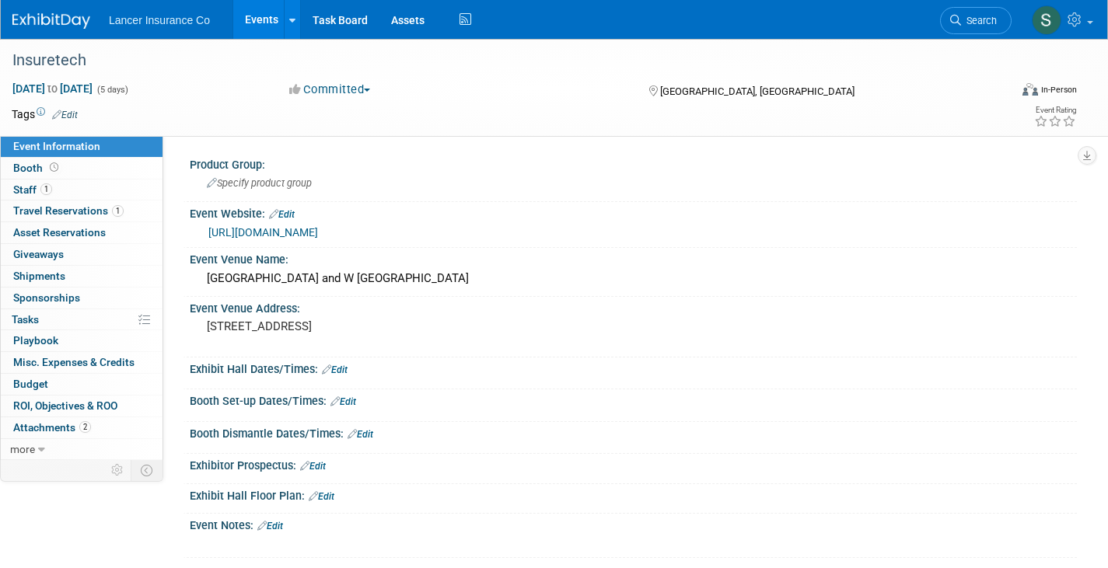  I want to click on span: Budget, so click(30, 384).